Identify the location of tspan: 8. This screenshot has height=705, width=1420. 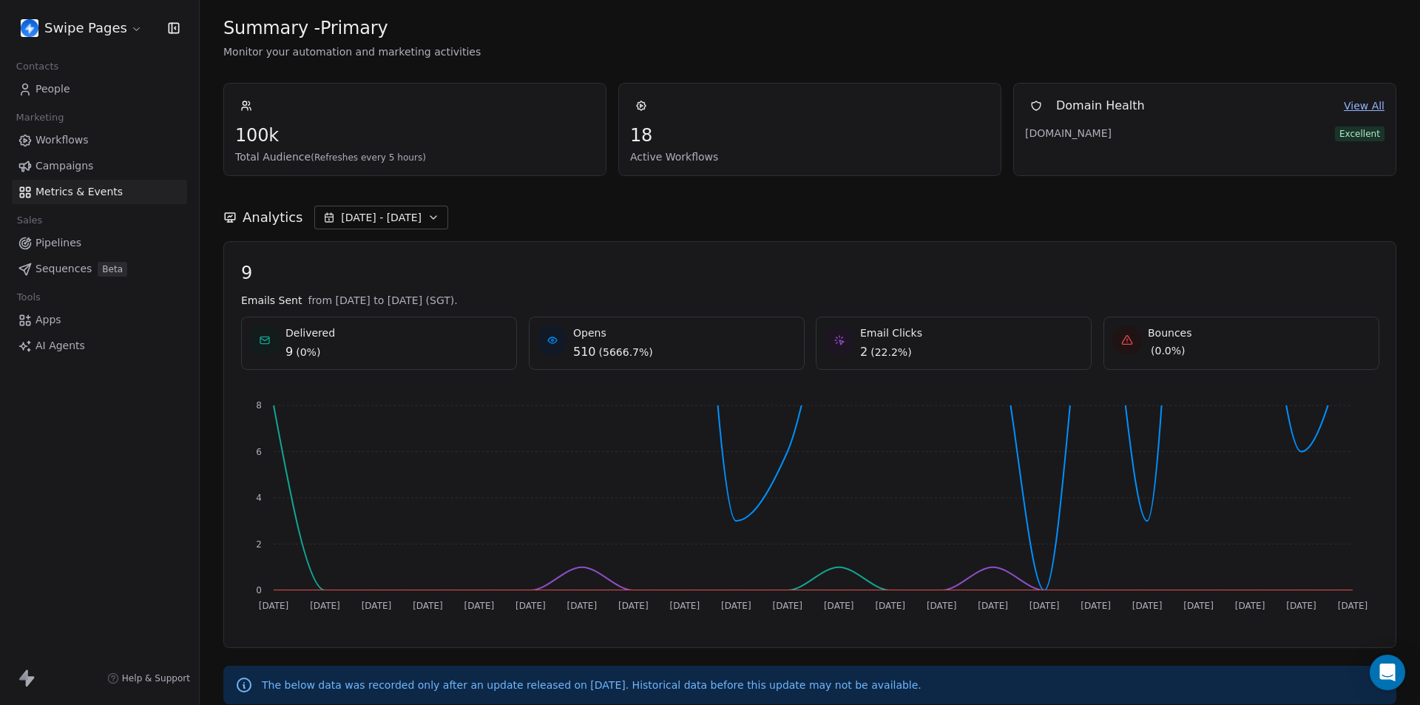
(259, 405).